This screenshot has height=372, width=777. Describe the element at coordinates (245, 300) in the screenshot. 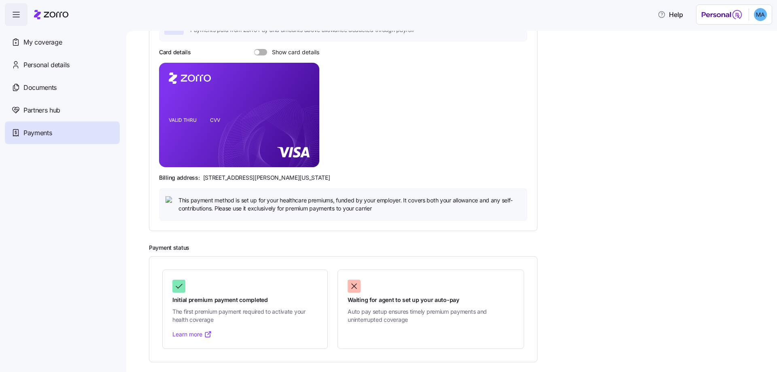

I see `span: Initial premium payment completed` at that location.